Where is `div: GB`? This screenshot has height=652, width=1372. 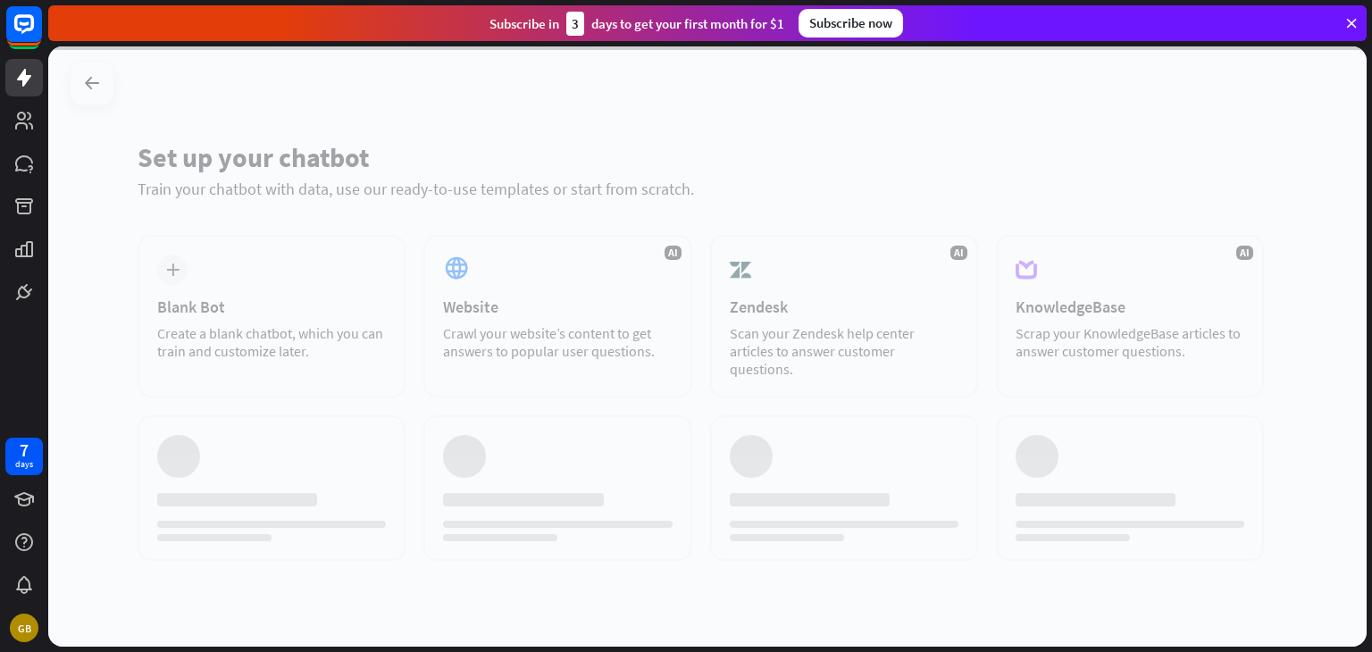
div: GB is located at coordinates (24, 628).